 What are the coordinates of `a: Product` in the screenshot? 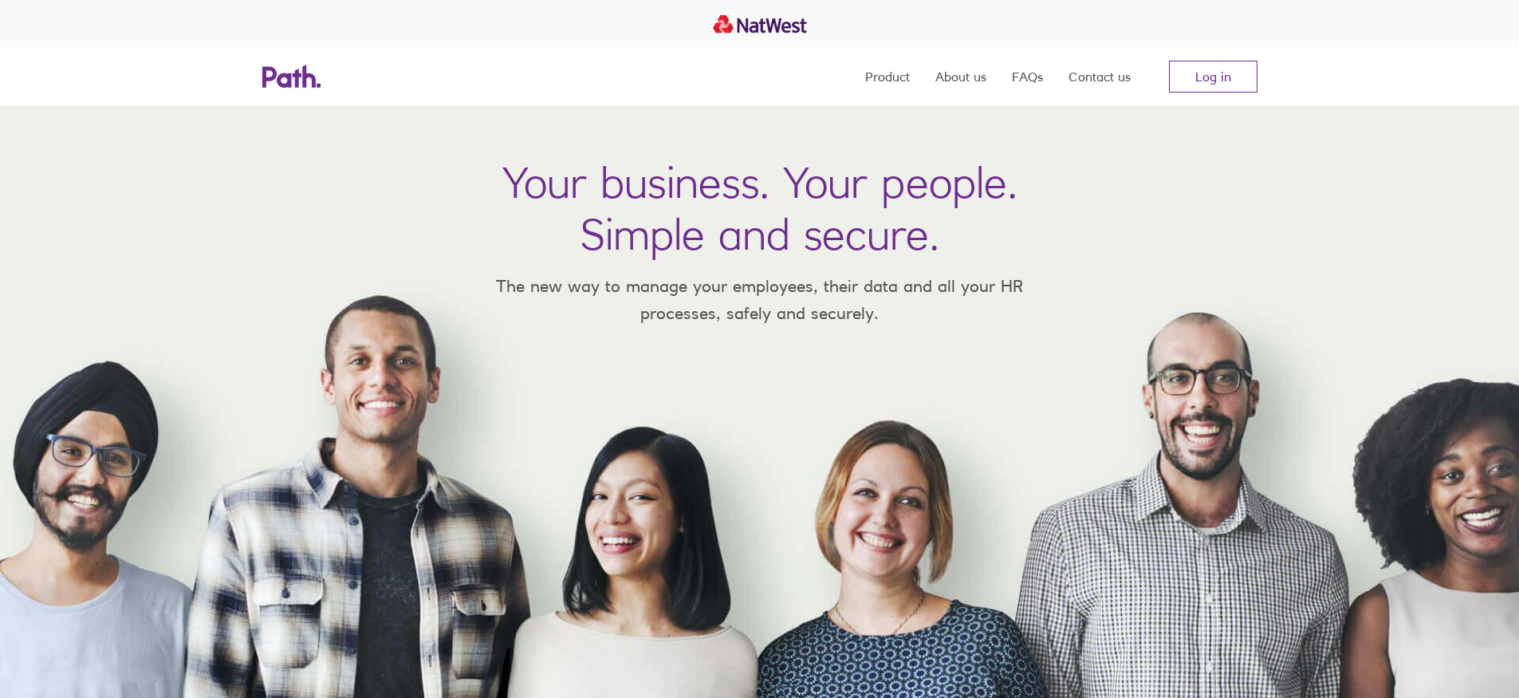 It's located at (887, 77).